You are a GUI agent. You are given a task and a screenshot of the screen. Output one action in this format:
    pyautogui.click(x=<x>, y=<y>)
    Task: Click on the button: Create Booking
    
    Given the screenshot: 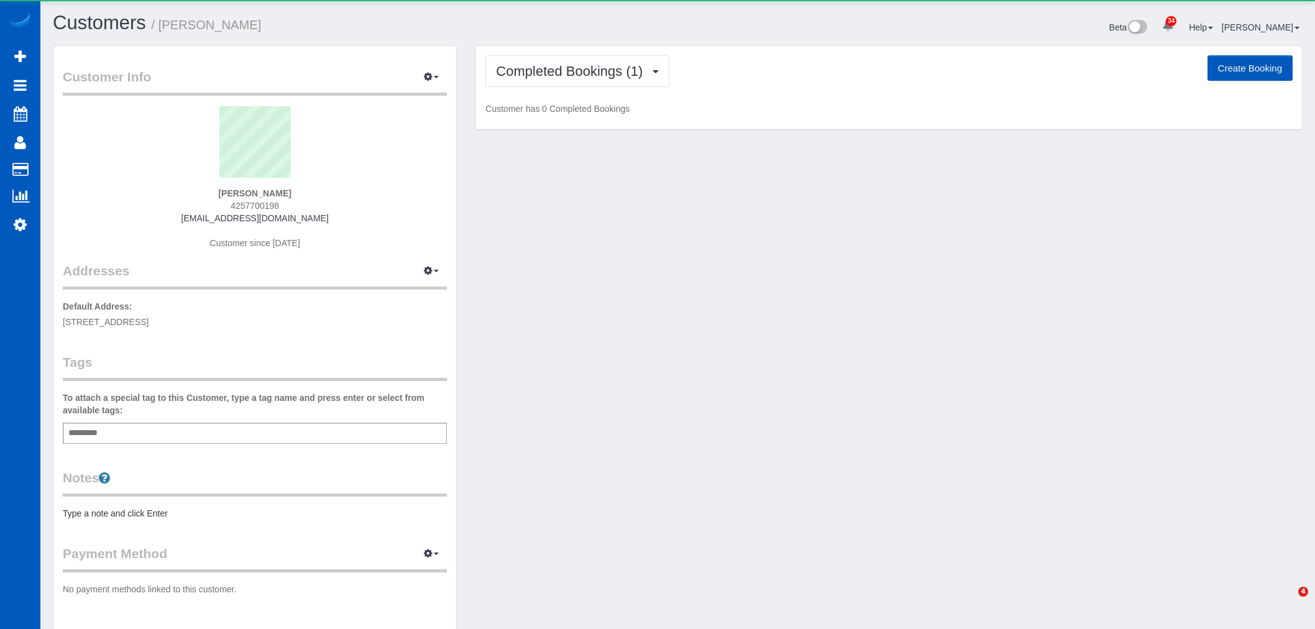 What is the action you would take?
    pyautogui.click(x=1249, y=68)
    